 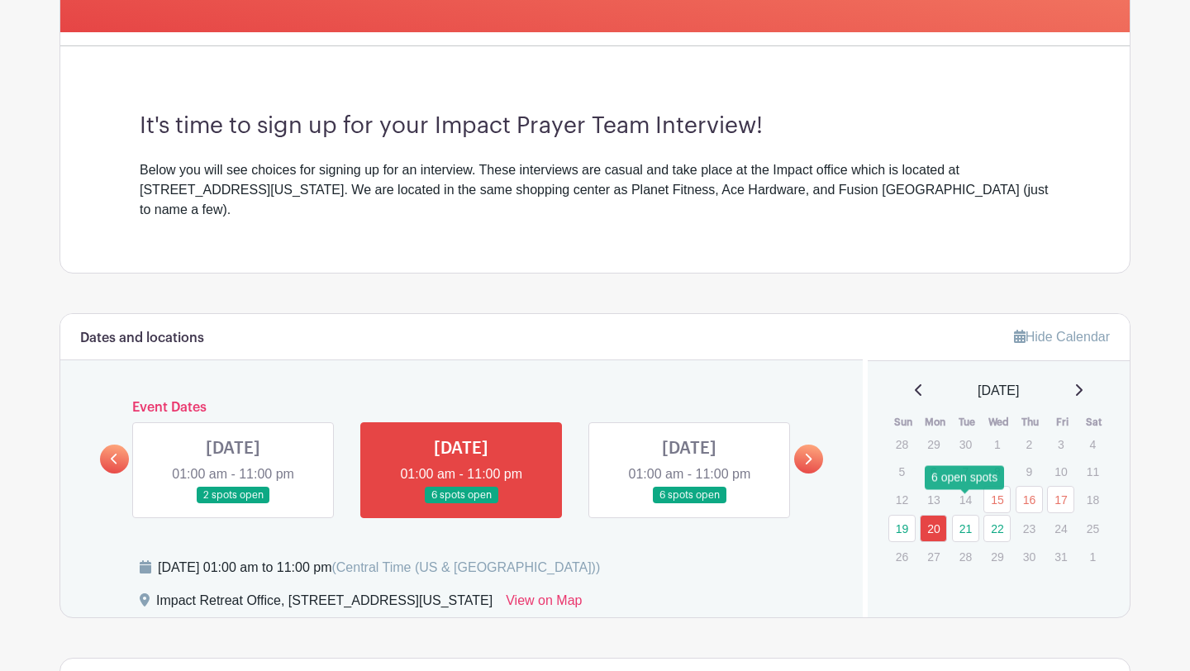 What do you see at coordinates (1092, 444) in the screenshot?
I see `p: 4` at bounding box center [1092, 444].